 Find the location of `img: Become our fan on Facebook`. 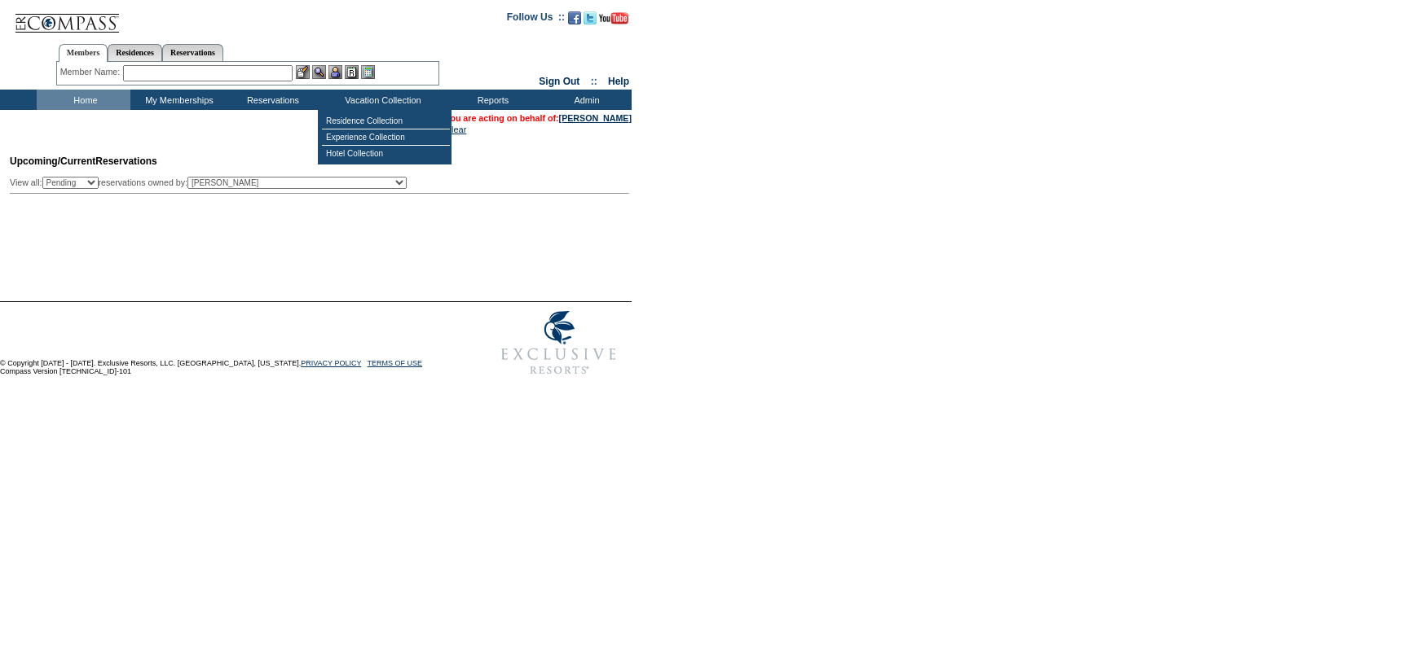

img: Become our fan on Facebook is located at coordinates (574, 18).